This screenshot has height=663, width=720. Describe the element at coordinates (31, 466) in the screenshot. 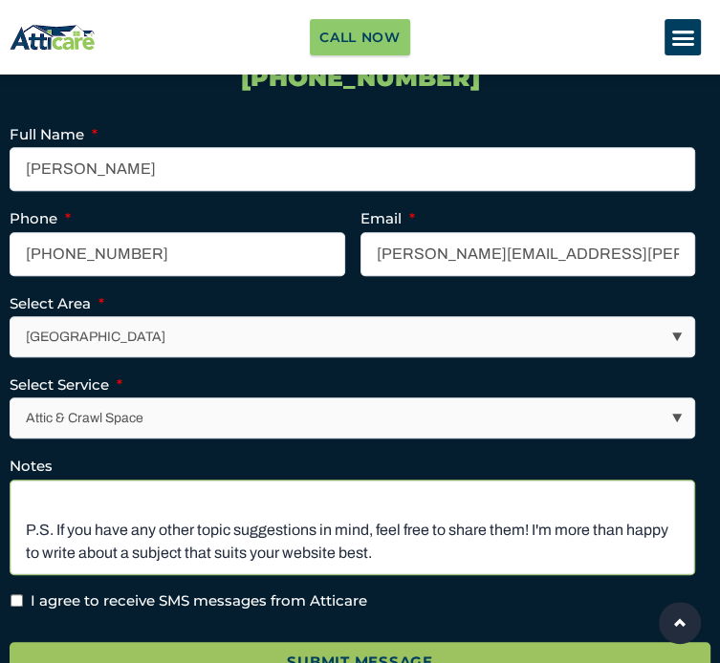

I see `label: Notes` at that location.